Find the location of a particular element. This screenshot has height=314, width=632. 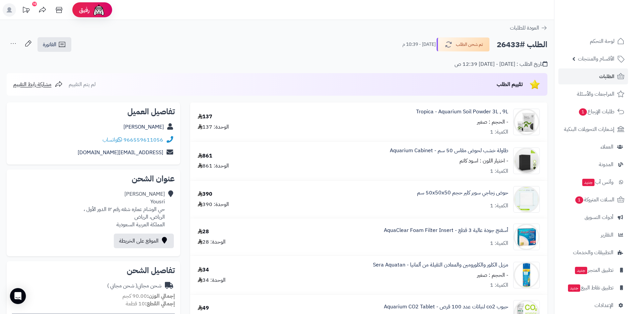

span: المراجعات والأسئلة is located at coordinates (596, 94).